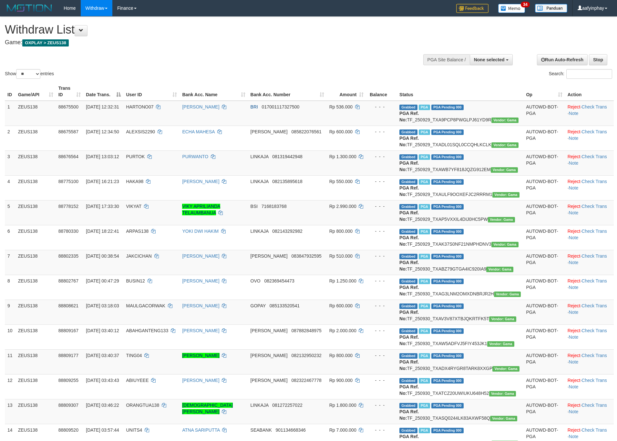 This screenshot has height=441, width=617. Describe the element at coordinates (258, 306) in the screenshot. I see `span: GOPAY` at that location.